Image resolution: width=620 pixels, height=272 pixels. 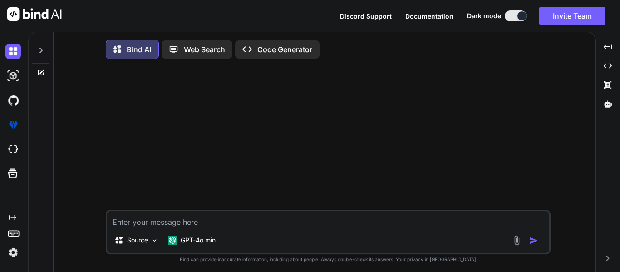 What do you see at coordinates (13, 252) in the screenshot?
I see `img: settings` at bounding box center [13, 252].